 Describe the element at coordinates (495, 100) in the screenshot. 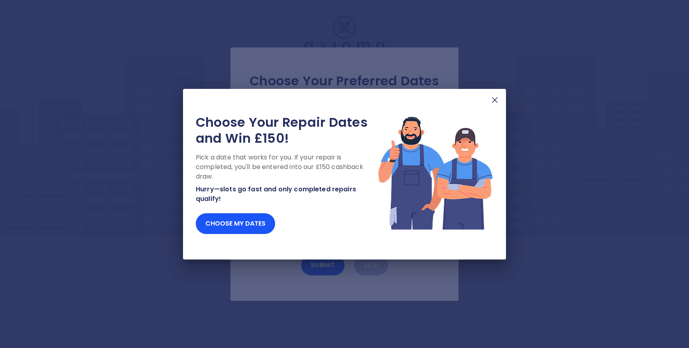

I see `img: X Mark` at that location.